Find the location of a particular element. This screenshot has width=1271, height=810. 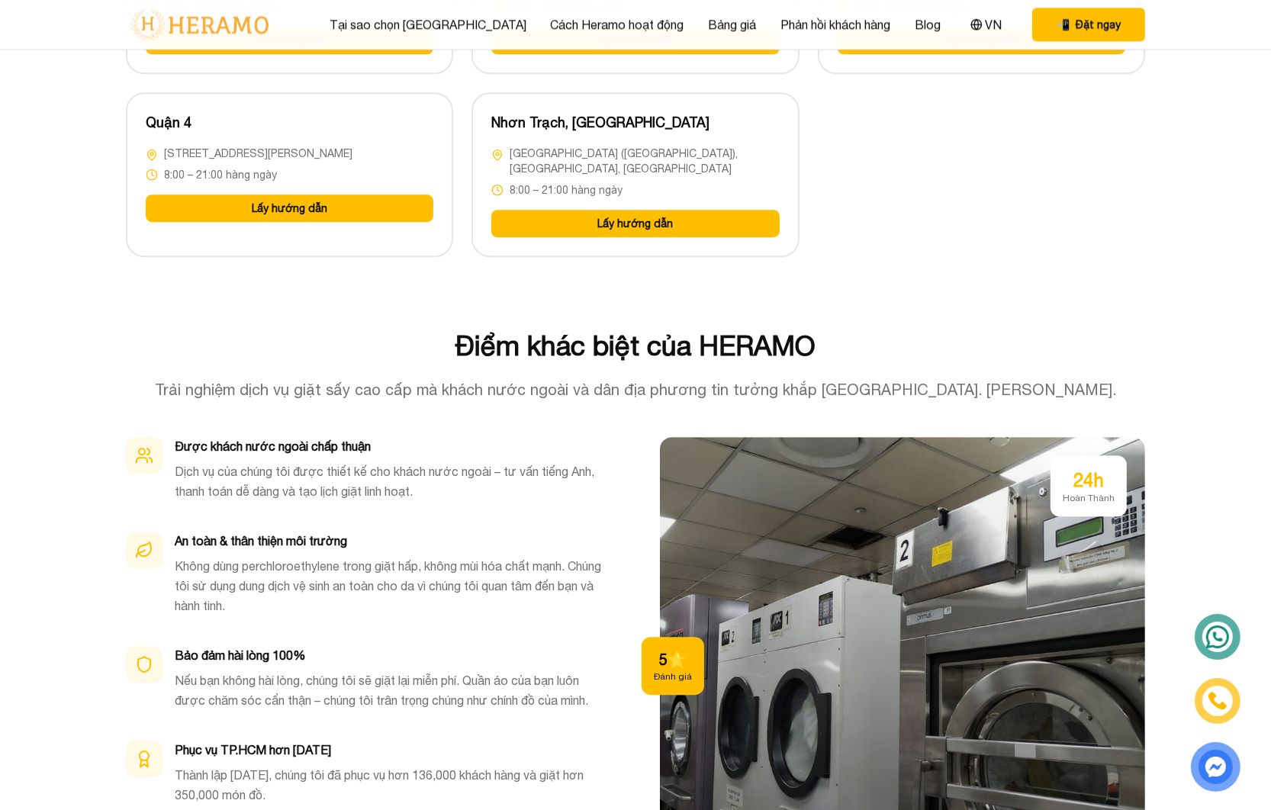

div: Hoàn Thành is located at coordinates (1089, 498).